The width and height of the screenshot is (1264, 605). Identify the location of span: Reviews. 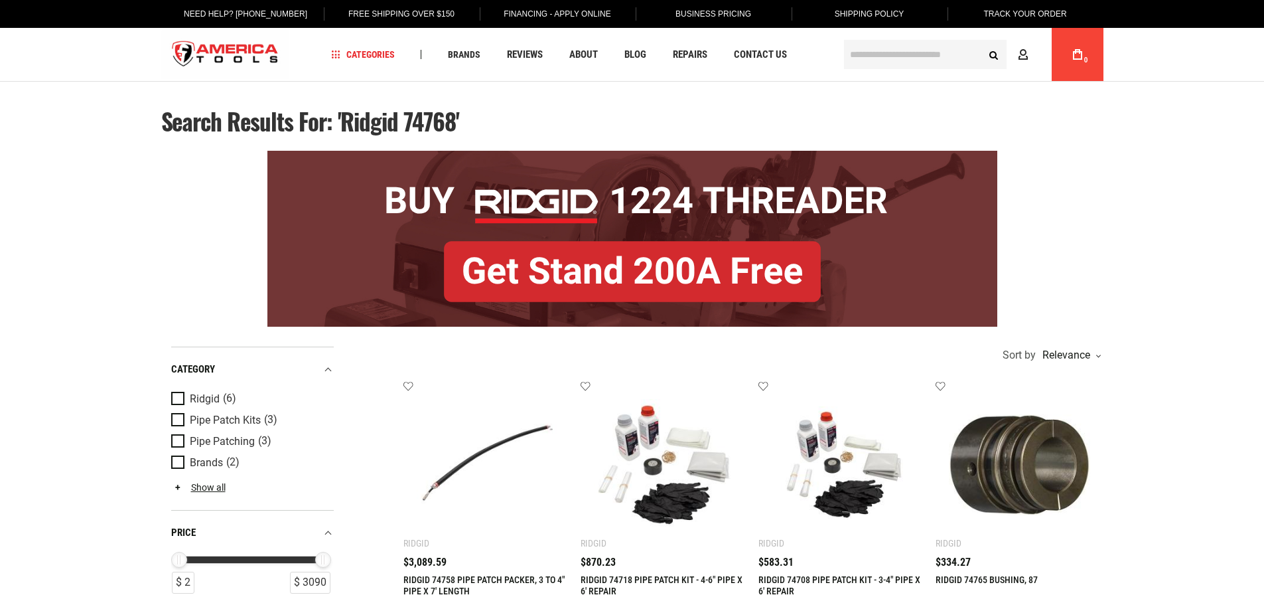
(525, 54).